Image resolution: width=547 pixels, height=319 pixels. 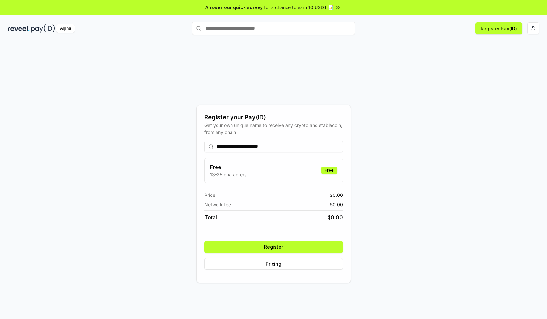 What do you see at coordinates (65, 28) in the screenshot?
I see `div: Alpha` at bounding box center [65, 28].